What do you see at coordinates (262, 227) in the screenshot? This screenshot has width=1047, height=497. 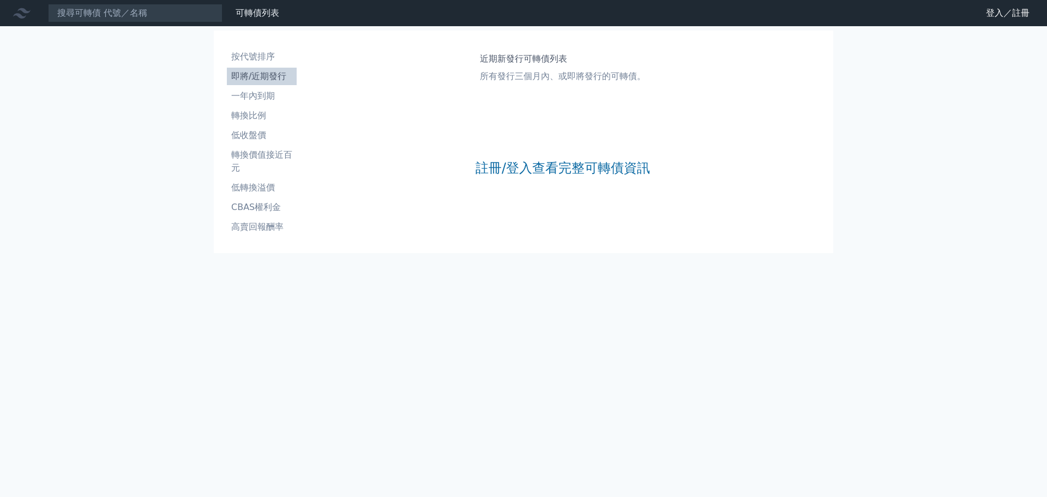 I see `li: 高賣回報酬率` at bounding box center [262, 227].